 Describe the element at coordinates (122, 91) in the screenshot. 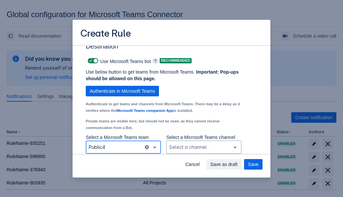

I see `span: Authenticate in Microsoft Teams` at that location.